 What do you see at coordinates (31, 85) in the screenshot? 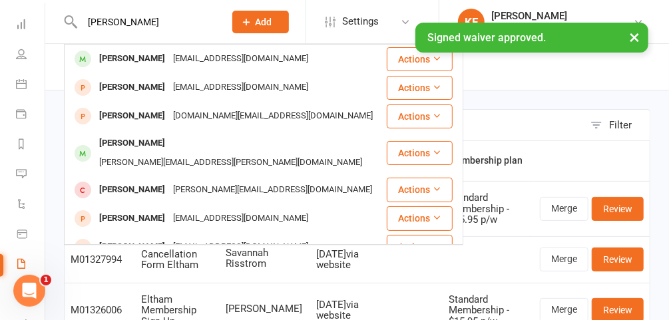
I see `a: Calendar` at bounding box center [31, 85].